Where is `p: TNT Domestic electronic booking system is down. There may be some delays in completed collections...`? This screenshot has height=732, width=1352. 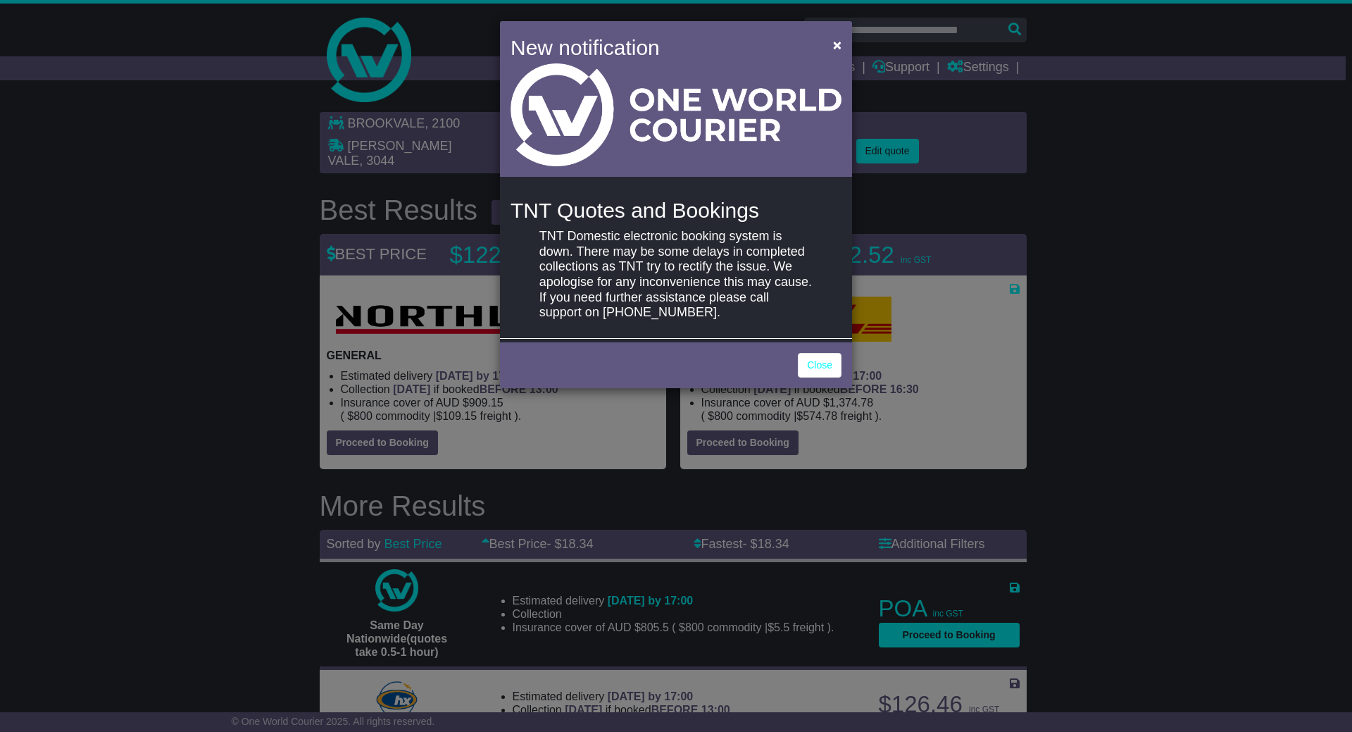 p: TNT Domestic electronic booking system is down. There may be some delays in completed collections... is located at coordinates (676, 275).